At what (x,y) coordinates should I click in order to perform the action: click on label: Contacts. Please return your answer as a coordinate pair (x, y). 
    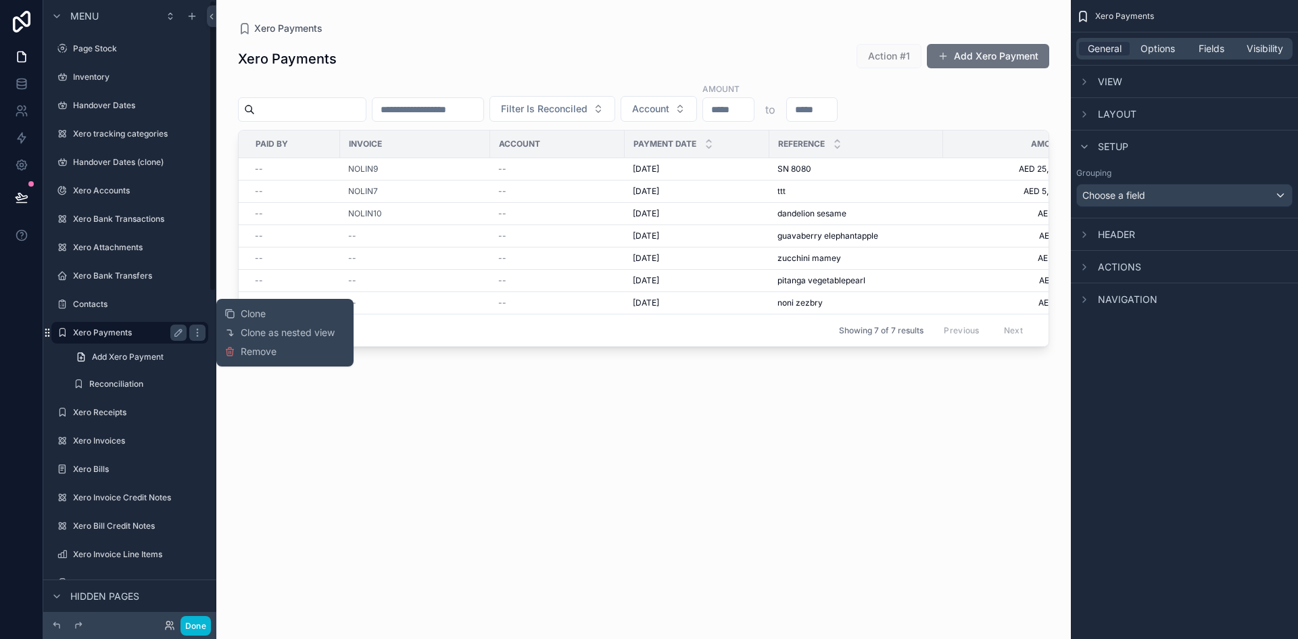
    Looking at the image, I should click on (139, 304).